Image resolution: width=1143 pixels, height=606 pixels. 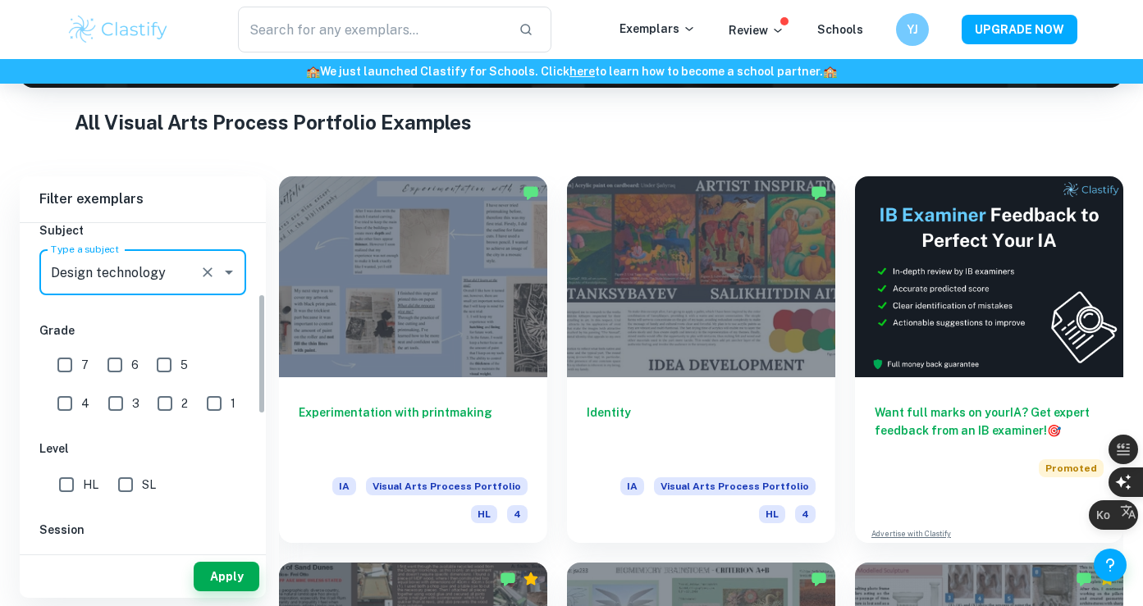 I want to click on span: 3, so click(x=135, y=404).